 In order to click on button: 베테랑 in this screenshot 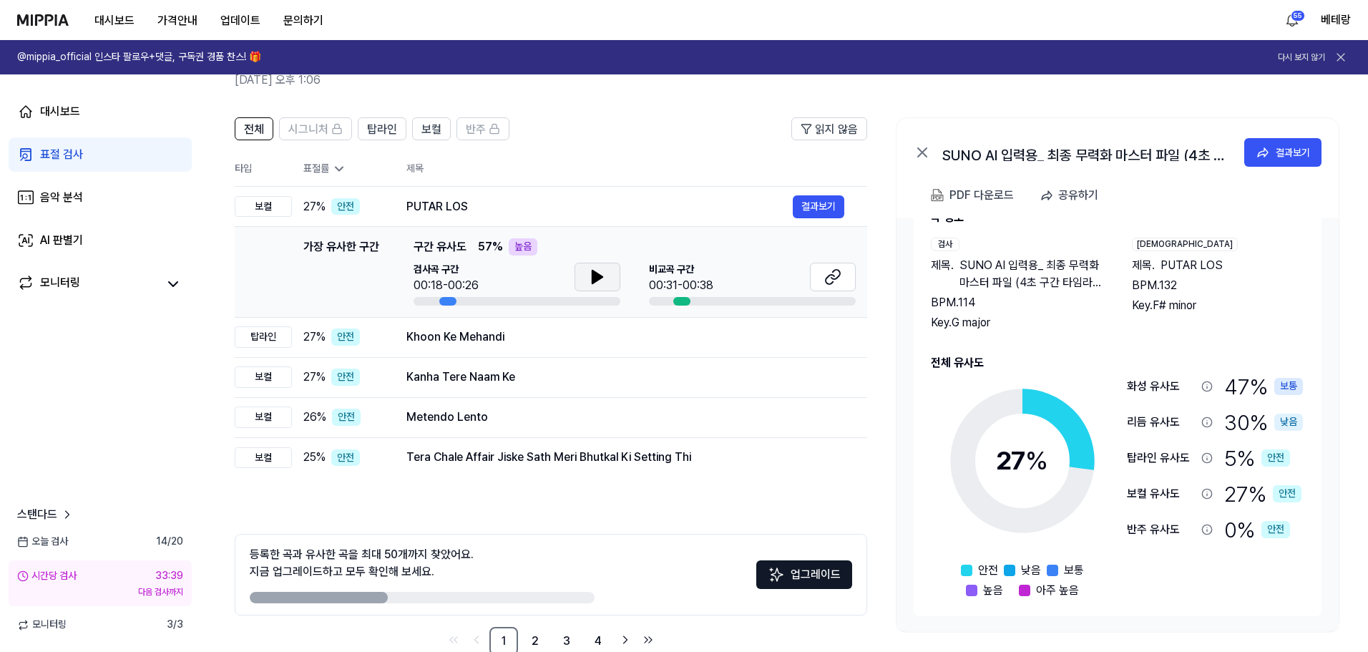, I will do `click(1336, 20)`.